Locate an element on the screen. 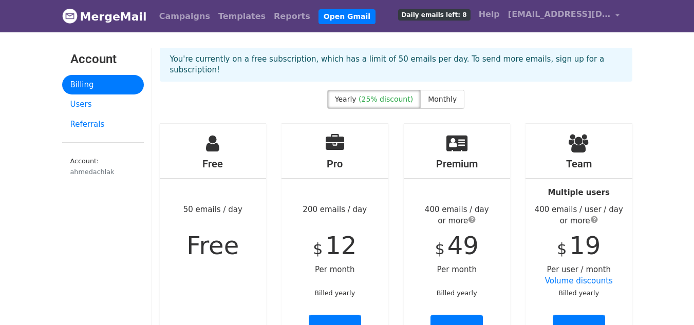  img: MergeMail logo is located at coordinates (70, 16).